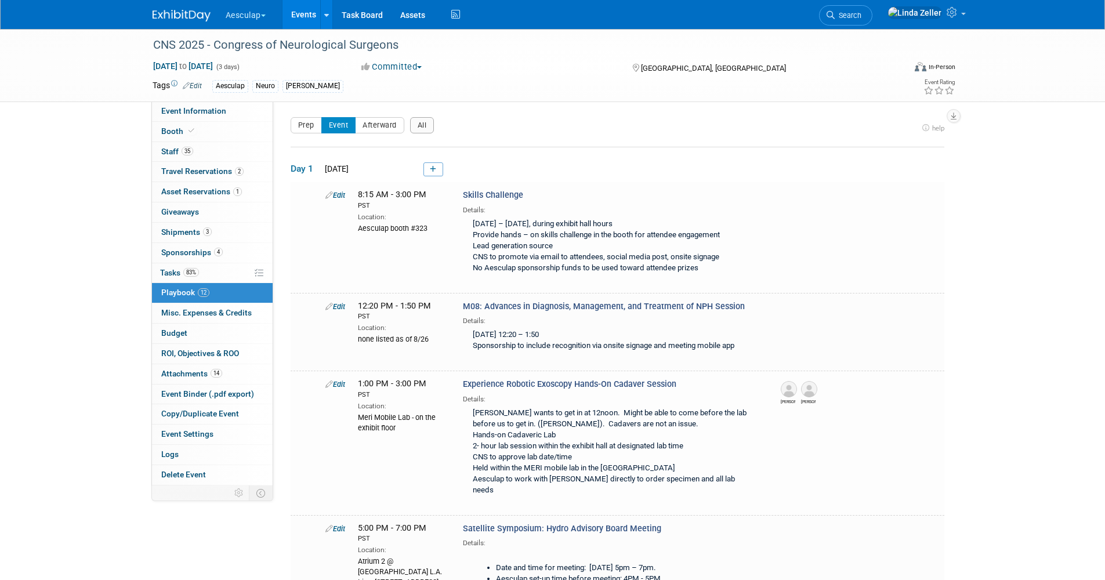 This screenshot has height=580, width=1105. I want to click on img: Format-Inperson.png, so click(920, 67).